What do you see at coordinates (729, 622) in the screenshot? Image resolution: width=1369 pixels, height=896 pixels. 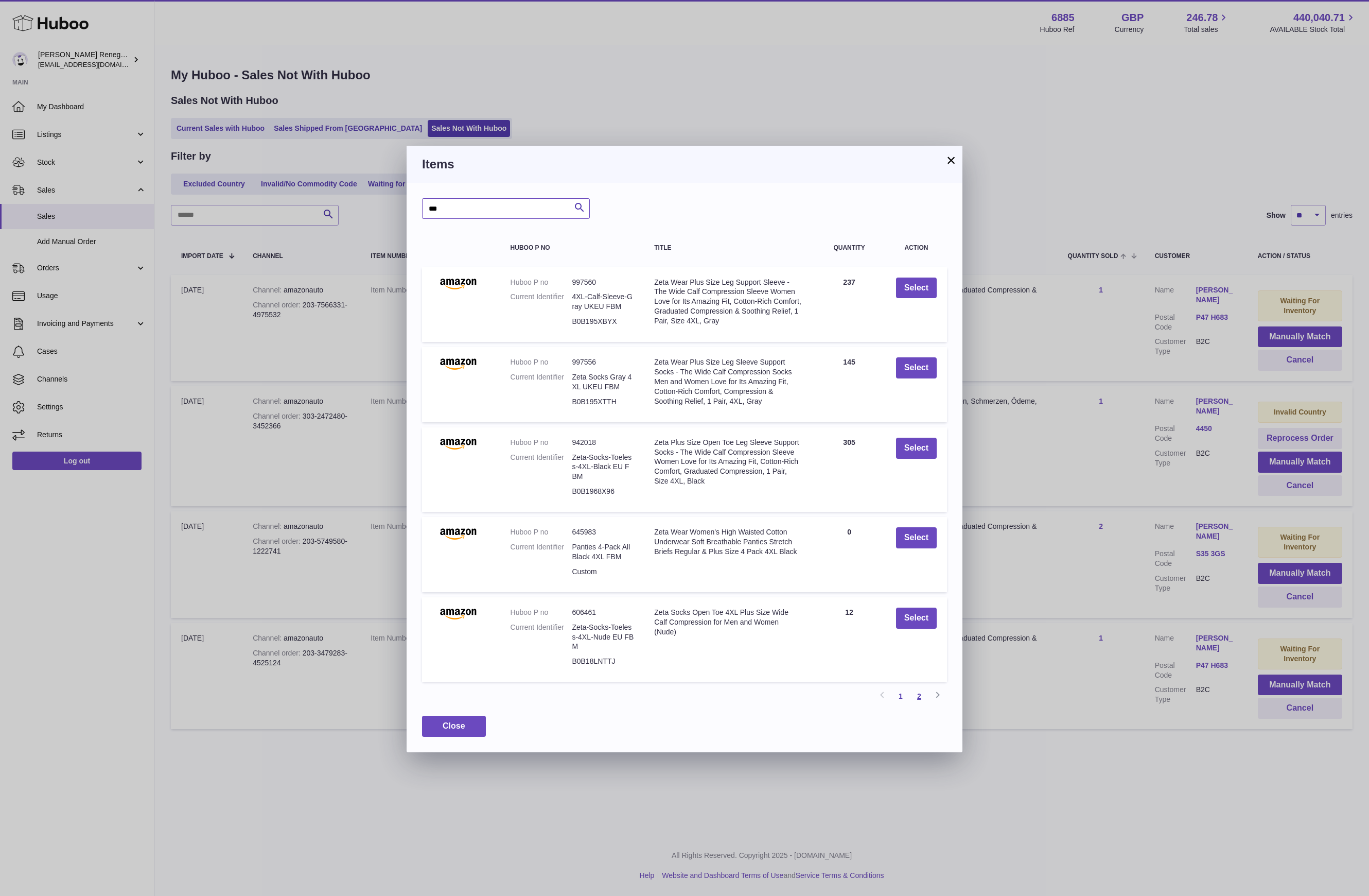 I see `div: Zeta Socks Open Toe 4XL Plus Size Wide Calf Compression for Men and Women (Nude)` at bounding box center [729, 622].